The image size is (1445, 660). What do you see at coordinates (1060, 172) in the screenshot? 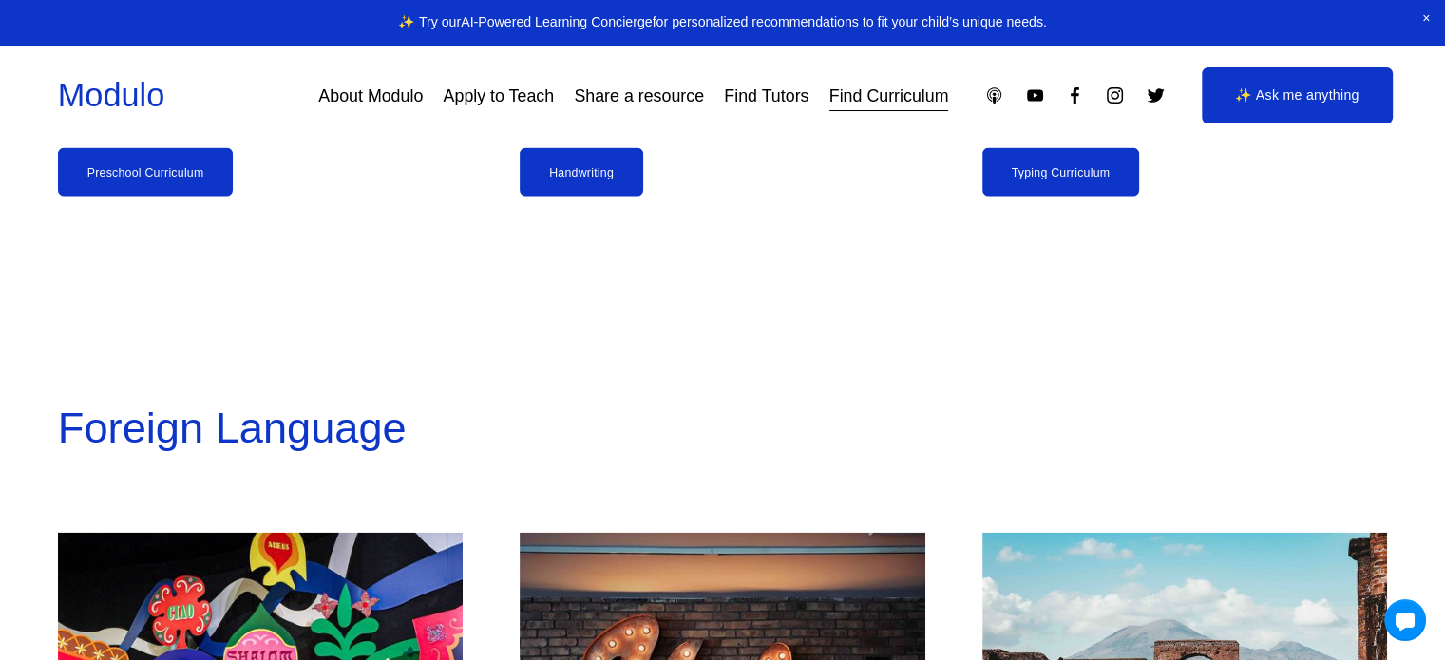
I see `a: Typing Curriculum` at bounding box center [1060, 172].